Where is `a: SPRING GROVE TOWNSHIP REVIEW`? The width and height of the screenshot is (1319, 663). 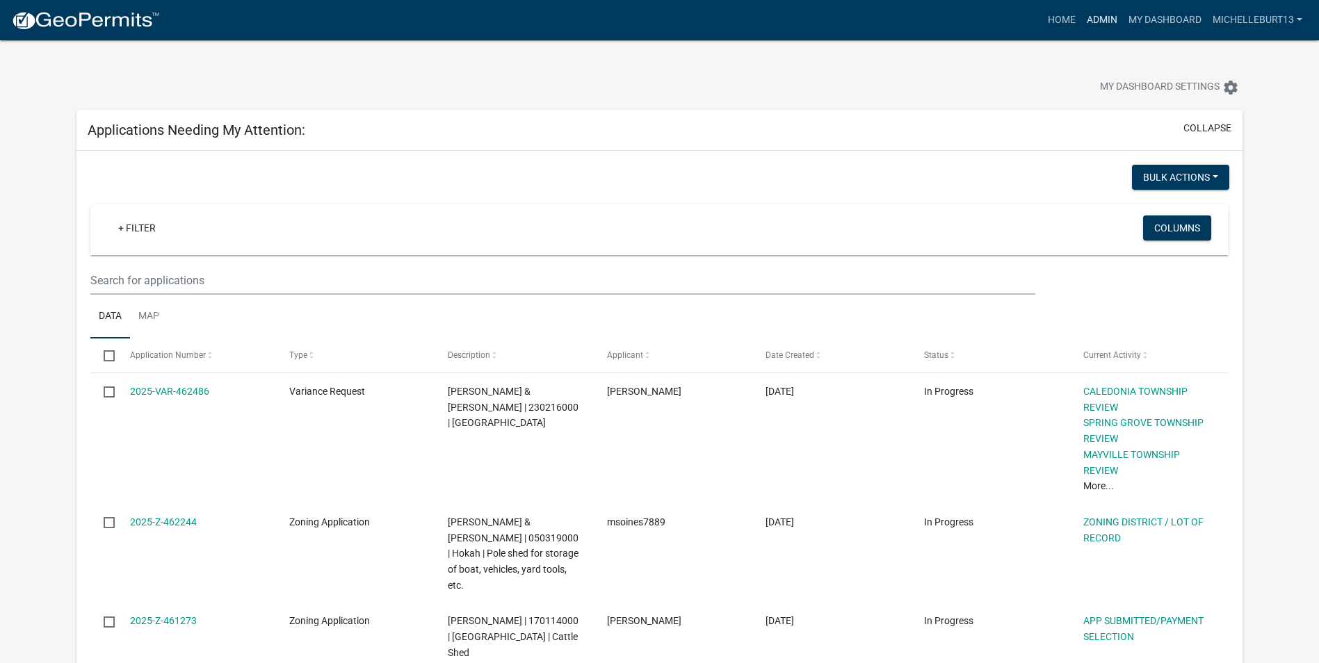
a: SPRING GROVE TOWNSHIP REVIEW is located at coordinates (1143, 430).